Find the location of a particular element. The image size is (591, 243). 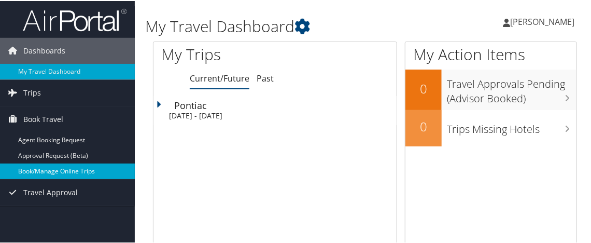

a: 0Trips Missing Hotels is located at coordinates (491, 127).